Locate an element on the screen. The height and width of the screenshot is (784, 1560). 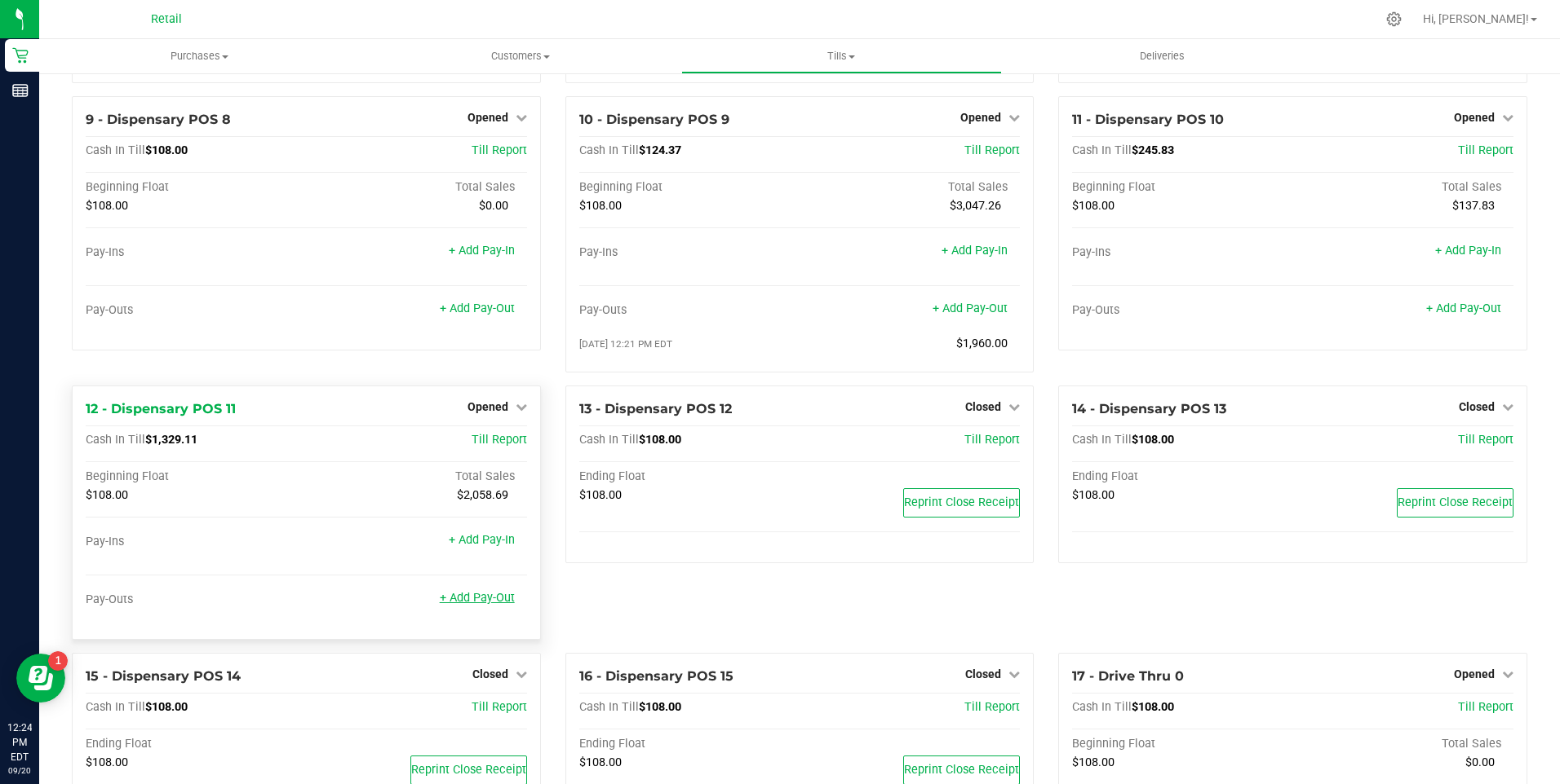
span: 1 is located at coordinates (10, 9).